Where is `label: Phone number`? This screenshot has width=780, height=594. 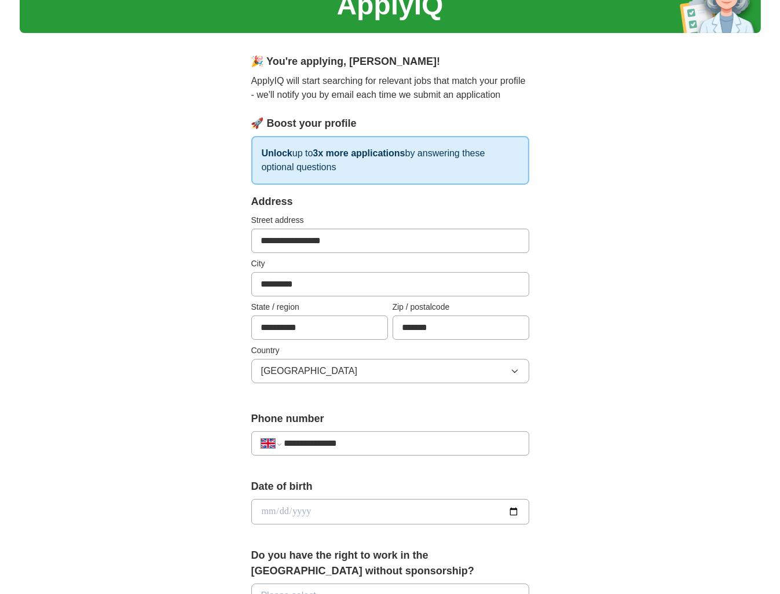
label: Phone number is located at coordinates (390, 419).